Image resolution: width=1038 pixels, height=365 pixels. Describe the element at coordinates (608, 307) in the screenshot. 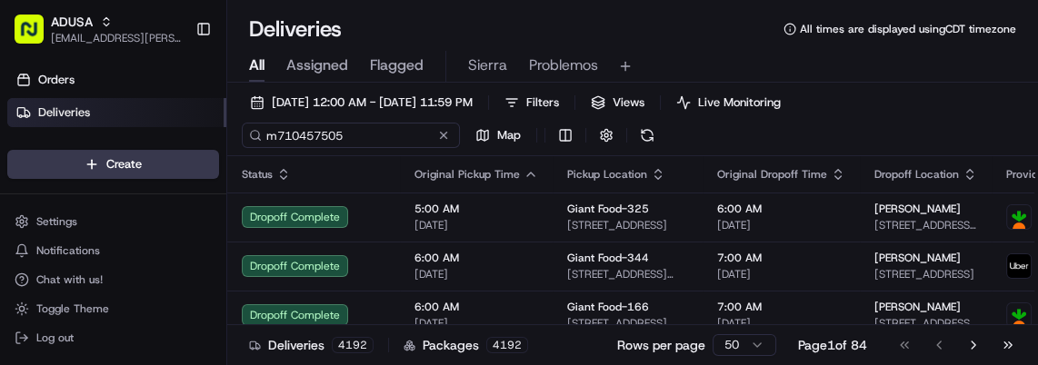

I see `span: Giant Food-166` at that location.